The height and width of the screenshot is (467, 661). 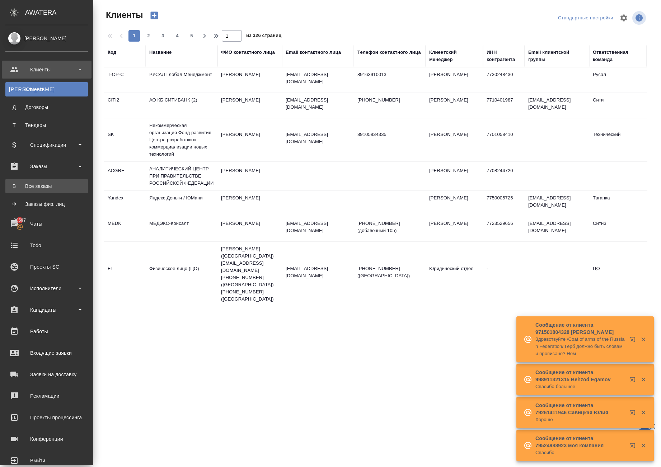 I want to click on p: Сообщение от клиента 79261411946 Савицкая Юлия, so click(x=580, y=409).